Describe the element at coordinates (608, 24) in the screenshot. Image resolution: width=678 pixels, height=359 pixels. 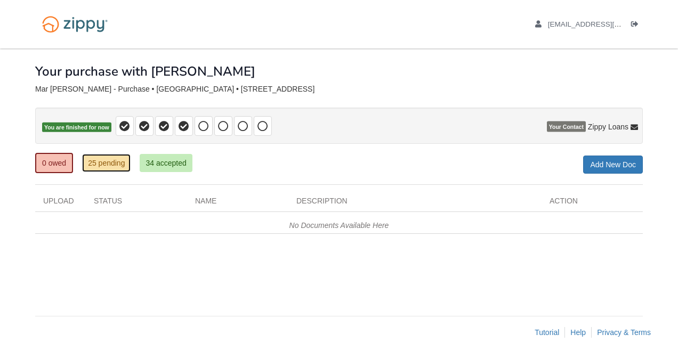
I see `span: myuri1722@gmail.com` at that location.